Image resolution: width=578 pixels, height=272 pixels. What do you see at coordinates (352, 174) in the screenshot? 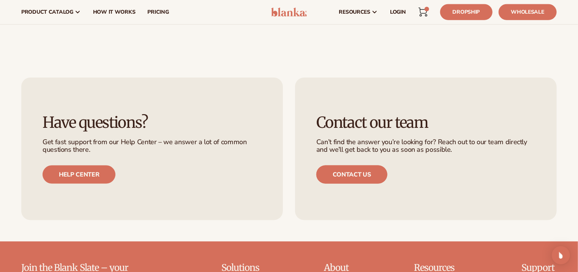
I see `a: Contact us` at bounding box center [352, 174].